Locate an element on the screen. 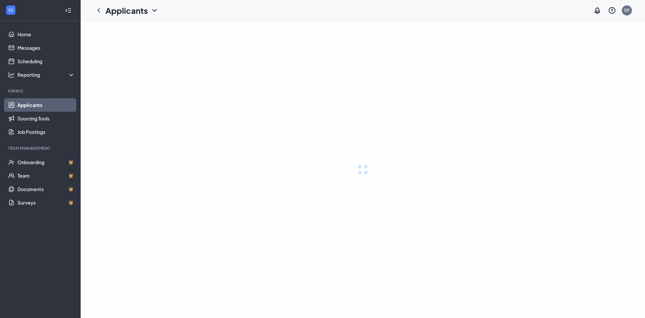 The width and height of the screenshot is (645, 318). a: Home is located at coordinates (46, 34).